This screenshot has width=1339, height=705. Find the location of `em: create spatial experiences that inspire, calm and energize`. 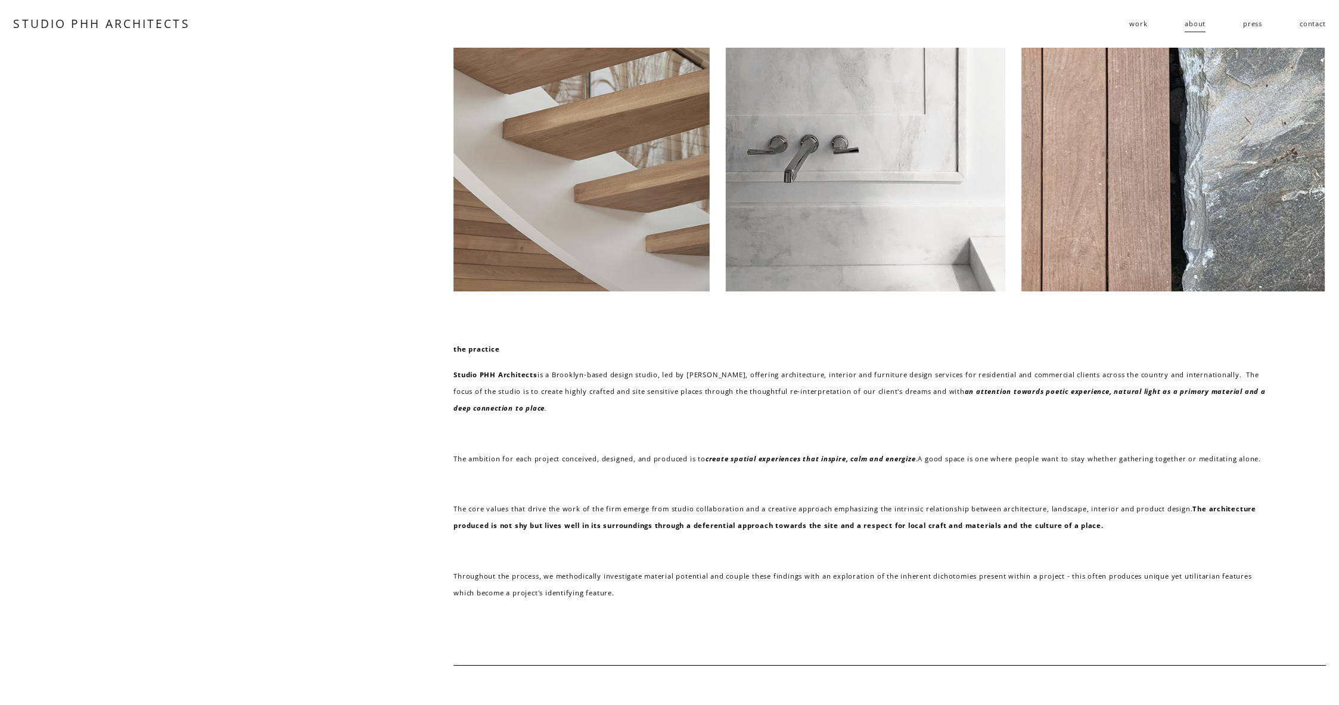

em: create spatial experiences that inspire, calm and energize is located at coordinates (811, 458).